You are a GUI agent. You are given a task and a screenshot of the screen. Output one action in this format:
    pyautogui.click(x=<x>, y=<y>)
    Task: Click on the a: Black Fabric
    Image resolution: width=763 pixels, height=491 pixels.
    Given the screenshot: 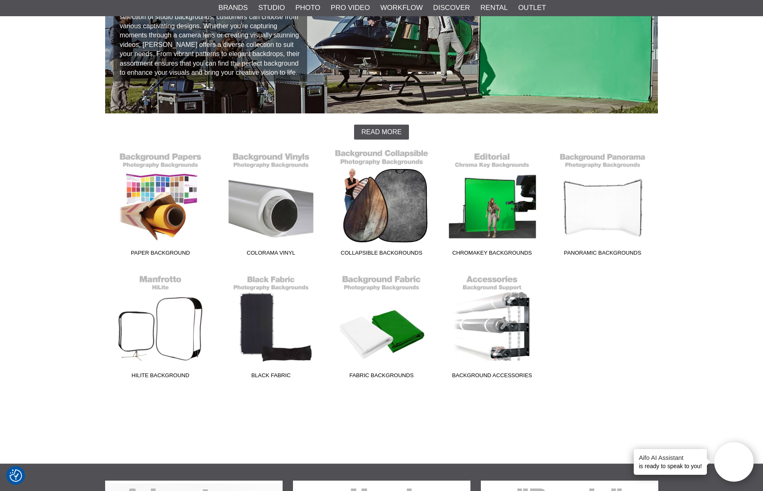 What is the action you would take?
    pyautogui.click(x=271, y=327)
    